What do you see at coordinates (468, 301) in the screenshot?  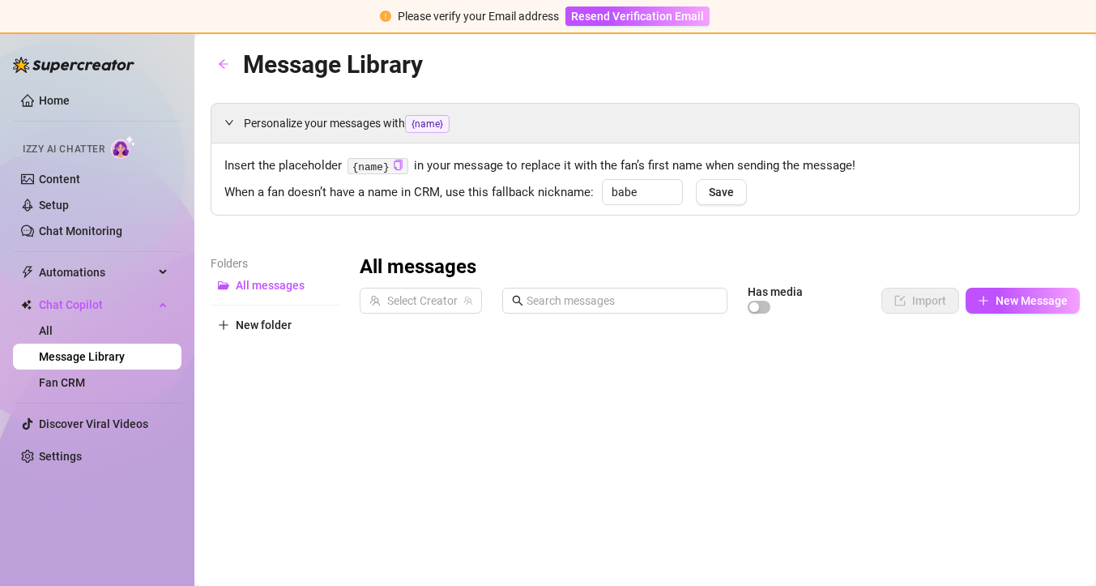 I see `span: team` at bounding box center [468, 301].